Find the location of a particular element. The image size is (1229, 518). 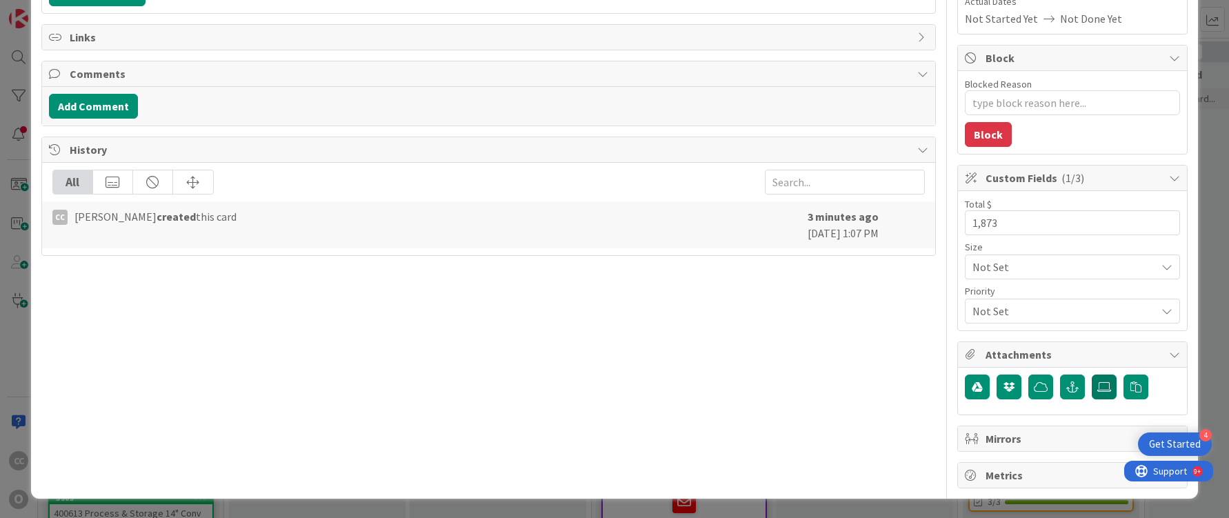

div: Size is located at coordinates (1072, 247).